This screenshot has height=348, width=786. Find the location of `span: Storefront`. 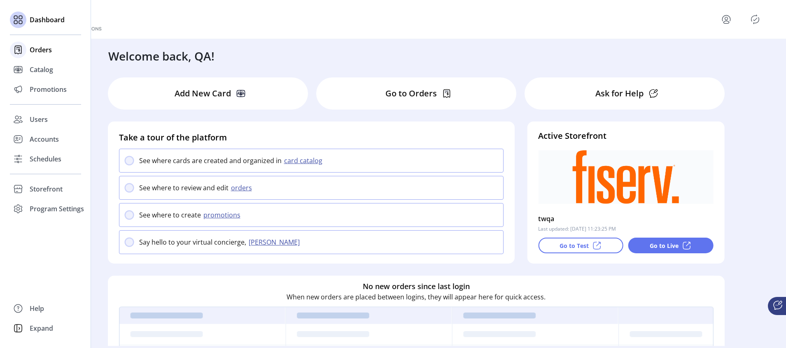

span: Storefront is located at coordinates (46, 189).